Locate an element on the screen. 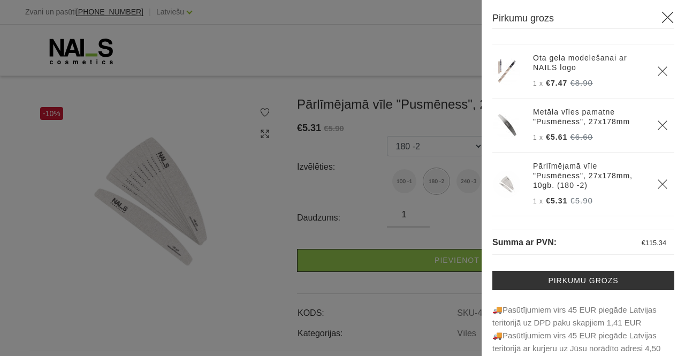 The width and height of the screenshot is (685, 356). a: Ota gela modelešanai ar NAILS logo is located at coordinates (589, 63).